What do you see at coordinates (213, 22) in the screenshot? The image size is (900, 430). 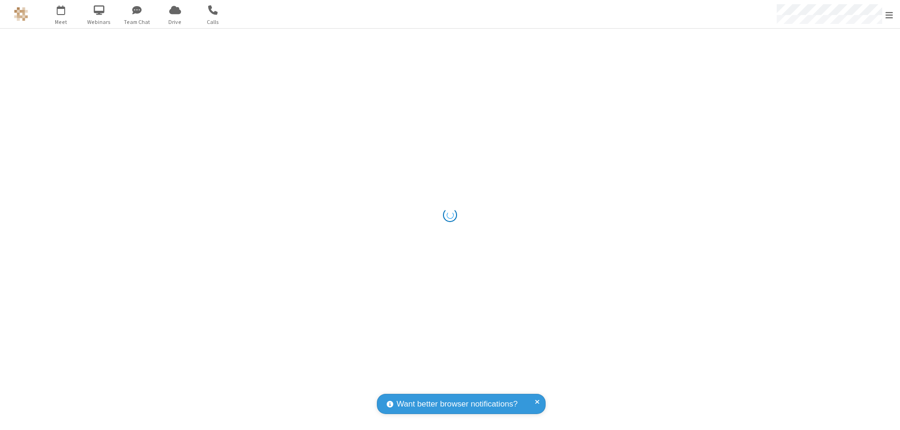 I see `span: Calls` at bounding box center [213, 22].